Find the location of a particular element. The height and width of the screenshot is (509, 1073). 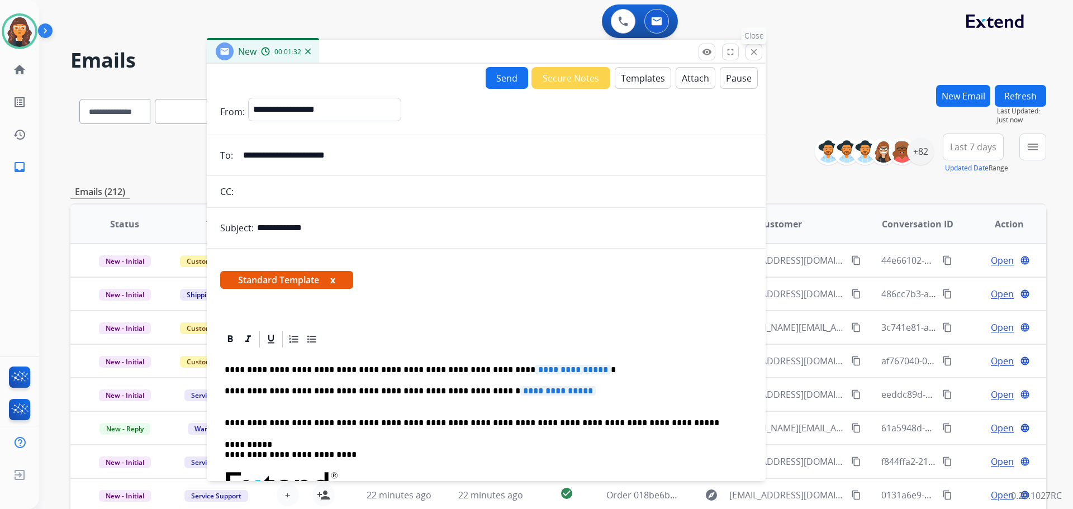

span: Conversation ID is located at coordinates (918, 224).